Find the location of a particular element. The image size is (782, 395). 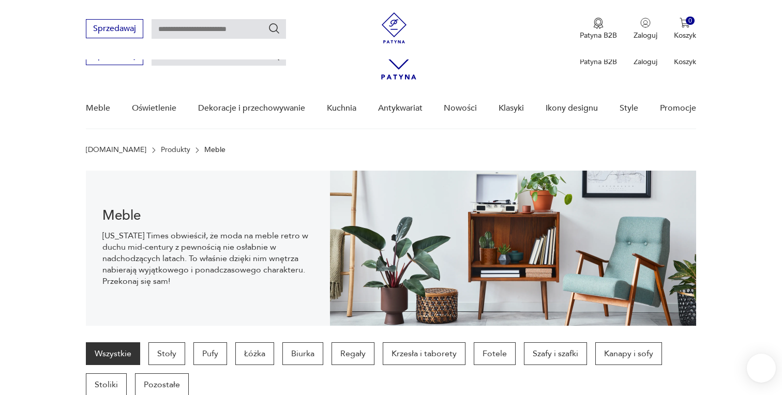

h1: Meble is located at coordinates (208, 216).